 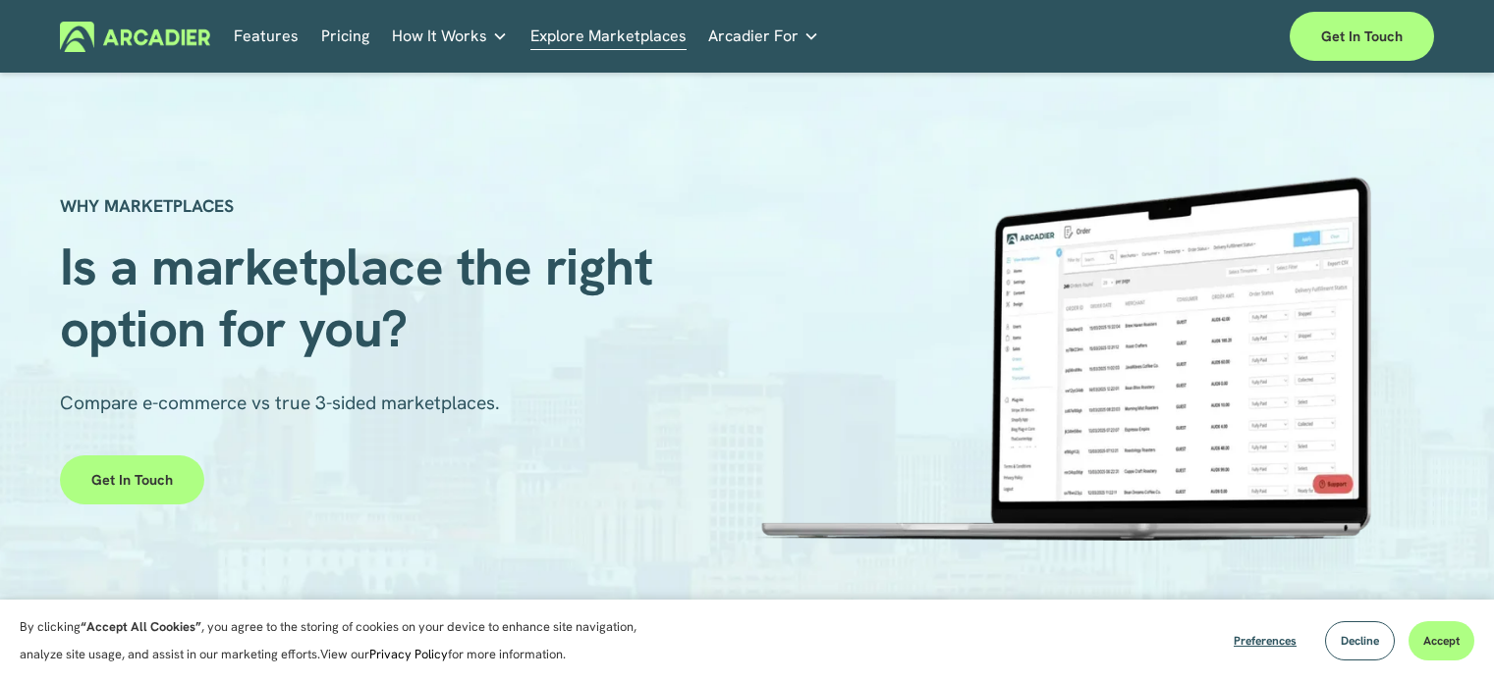 I want to click on div: Chat Widget, so click(x=1445, y=635).